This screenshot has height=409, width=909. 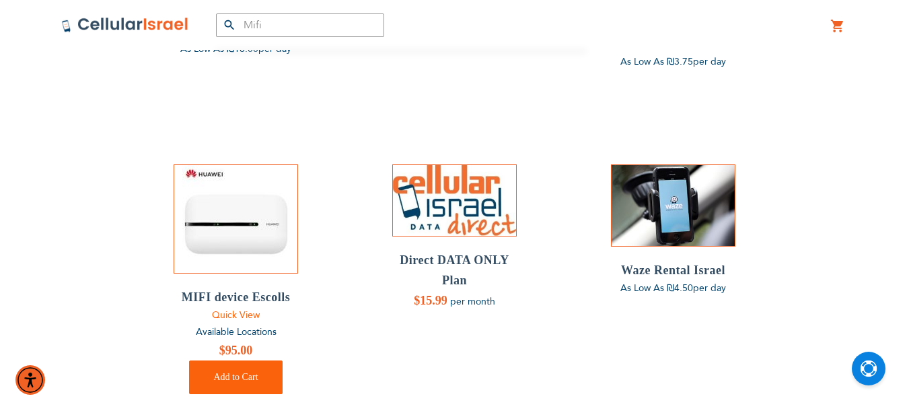 I want to click on a: MIFI device Escolls, so click(x=236, y=297).